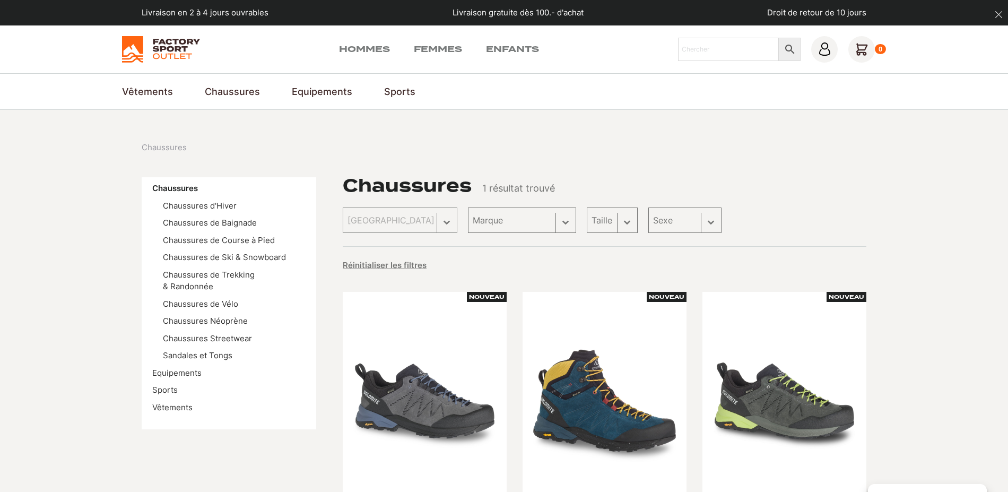 This screenshot has height=492, width=1008. What do you see at coordinates (207, 338) in the screenshot?
I see `a: Chaussures Streetwear` at bounding box center [207, 338].